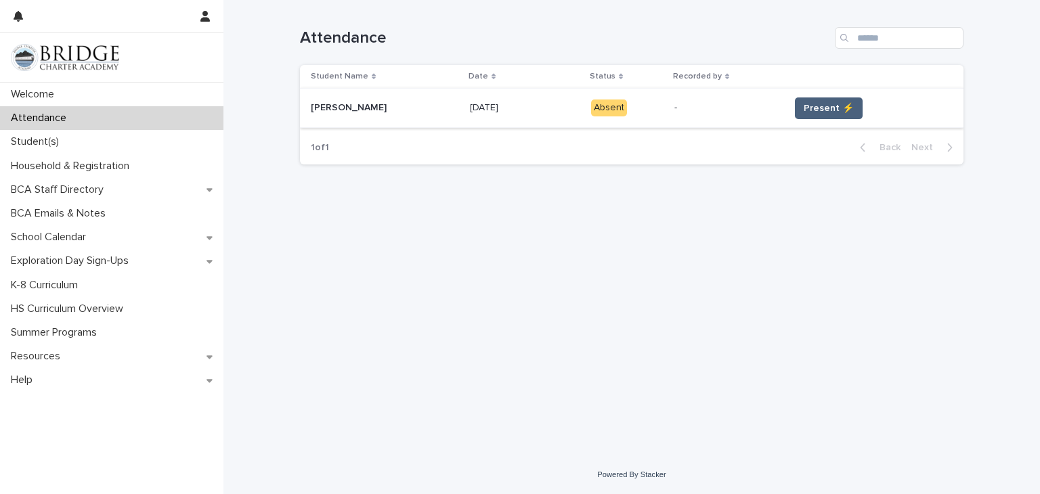 The width and height of the screenshot is (1040, 494). I want to click on p: HS Curriculum Overview, so click(70, 309).